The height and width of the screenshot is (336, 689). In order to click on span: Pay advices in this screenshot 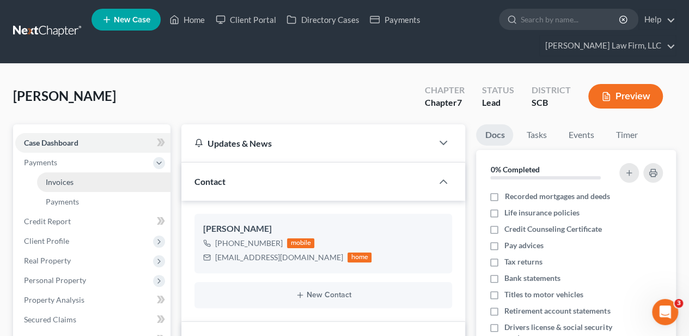, I will do `click(524, 245)`.